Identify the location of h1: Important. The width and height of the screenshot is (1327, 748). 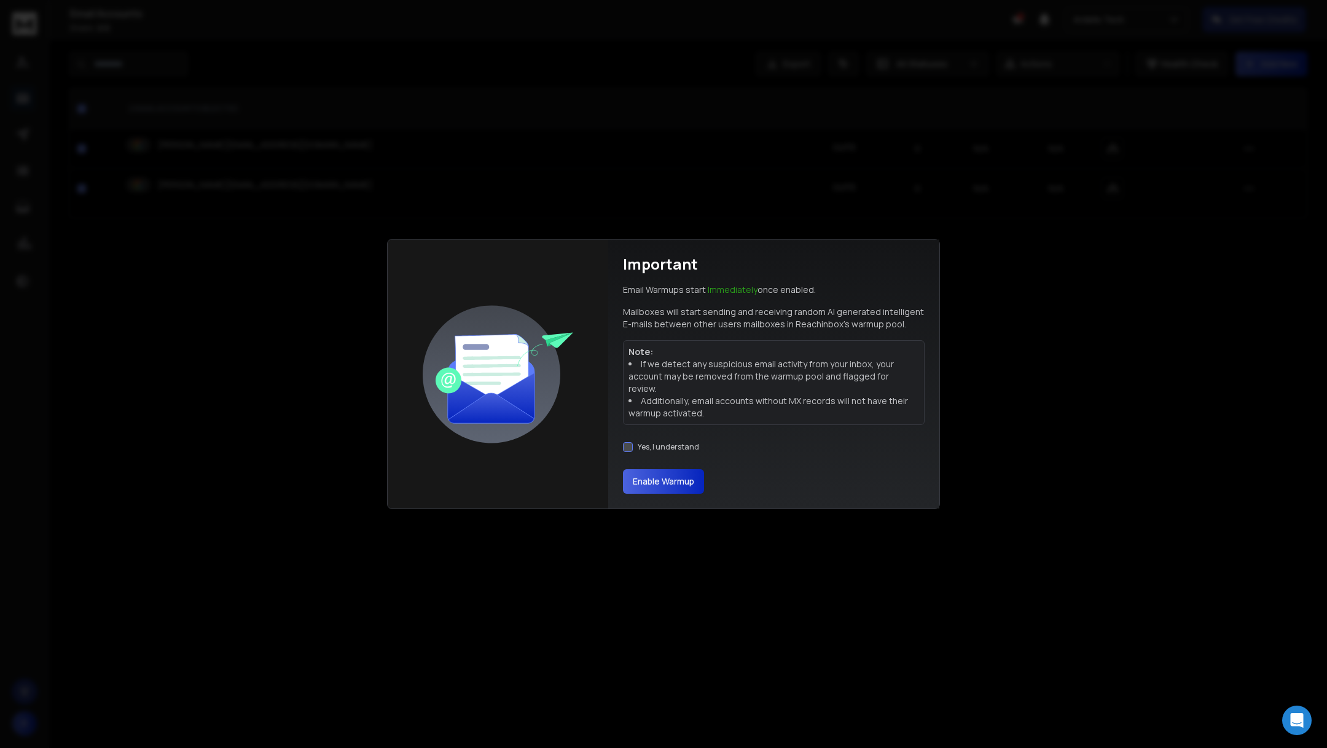
(661, 264).